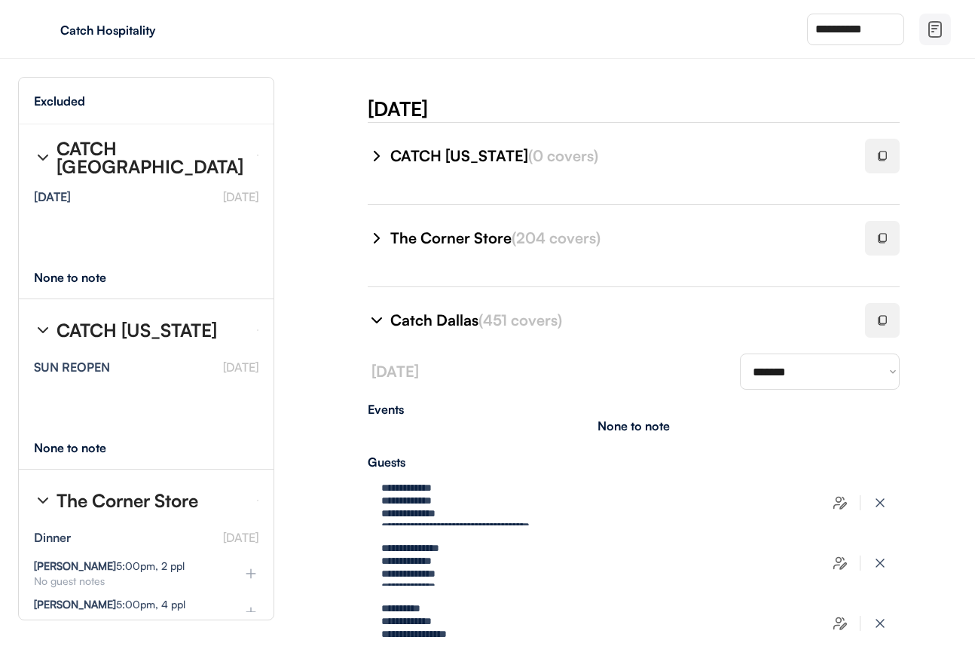 Image resolution: width=975 pixels, height=646 pixels. I want to click on div: 5:00pm, 4 ppl, so click(109, 604).